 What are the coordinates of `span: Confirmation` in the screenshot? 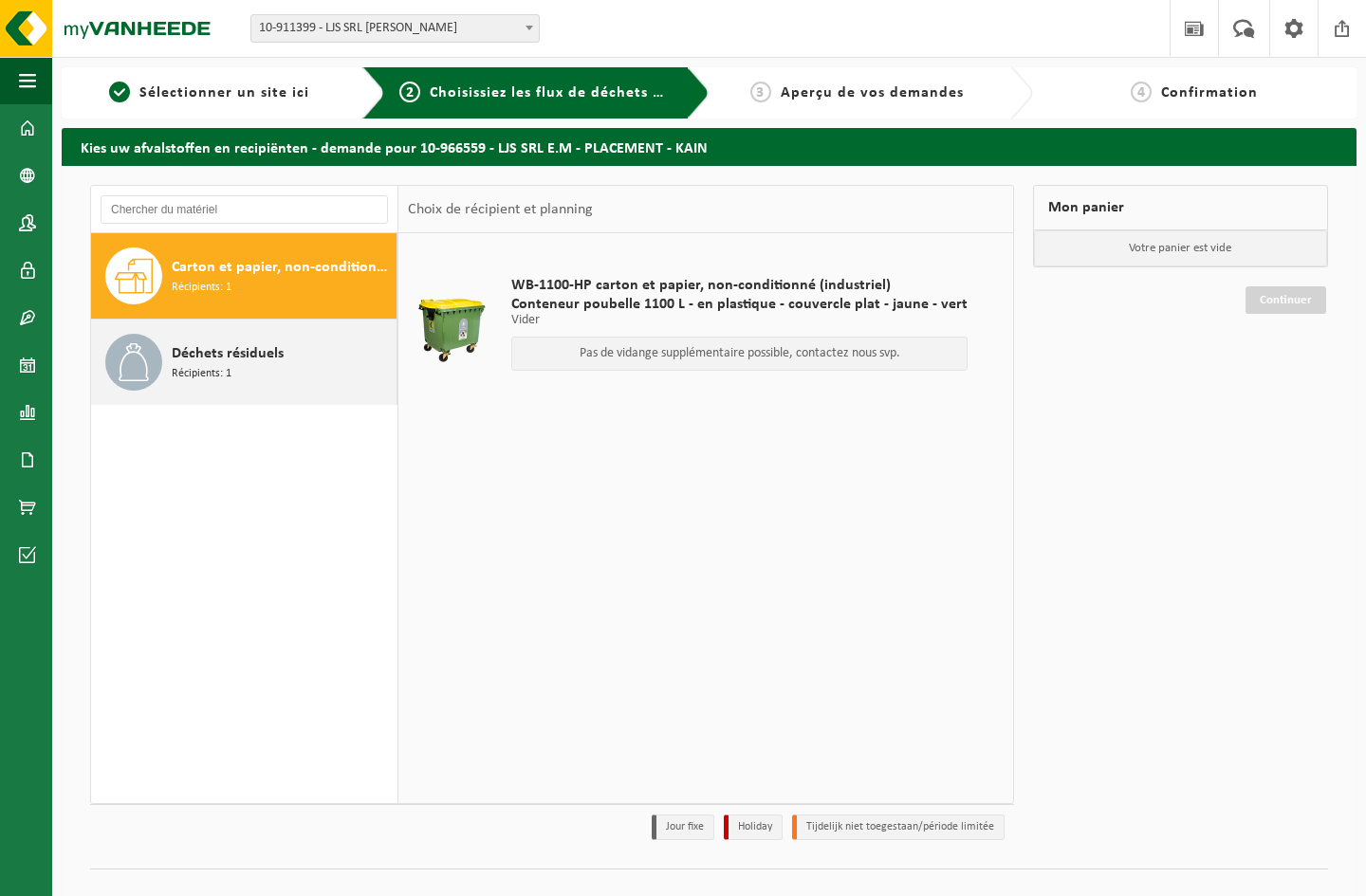 It's located at (1210, 93).